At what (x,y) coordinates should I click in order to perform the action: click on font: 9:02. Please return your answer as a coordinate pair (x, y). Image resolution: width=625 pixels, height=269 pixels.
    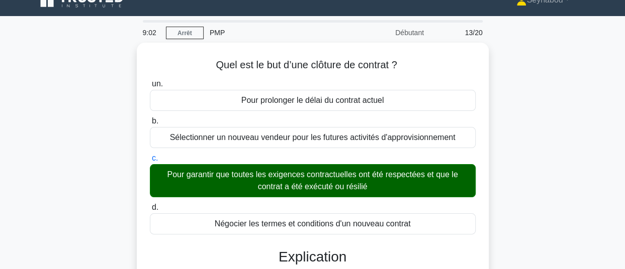
    Looking at the image, I should click on (149, 33).